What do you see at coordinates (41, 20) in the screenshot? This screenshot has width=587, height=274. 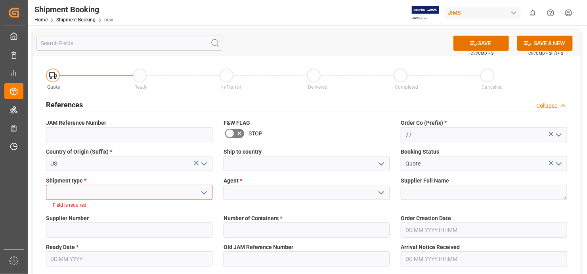 I see `a: Home` at bounding box center [41, 20].